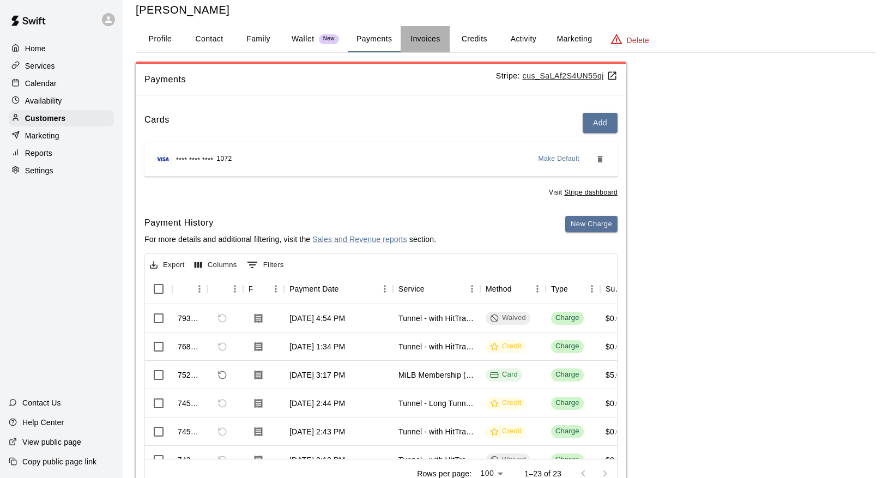 Image resolution: width=889 pixels, height=478 pixels. Describe the element at coordinates (61, 49) in the screenshot. I see `div: Home` at that location.